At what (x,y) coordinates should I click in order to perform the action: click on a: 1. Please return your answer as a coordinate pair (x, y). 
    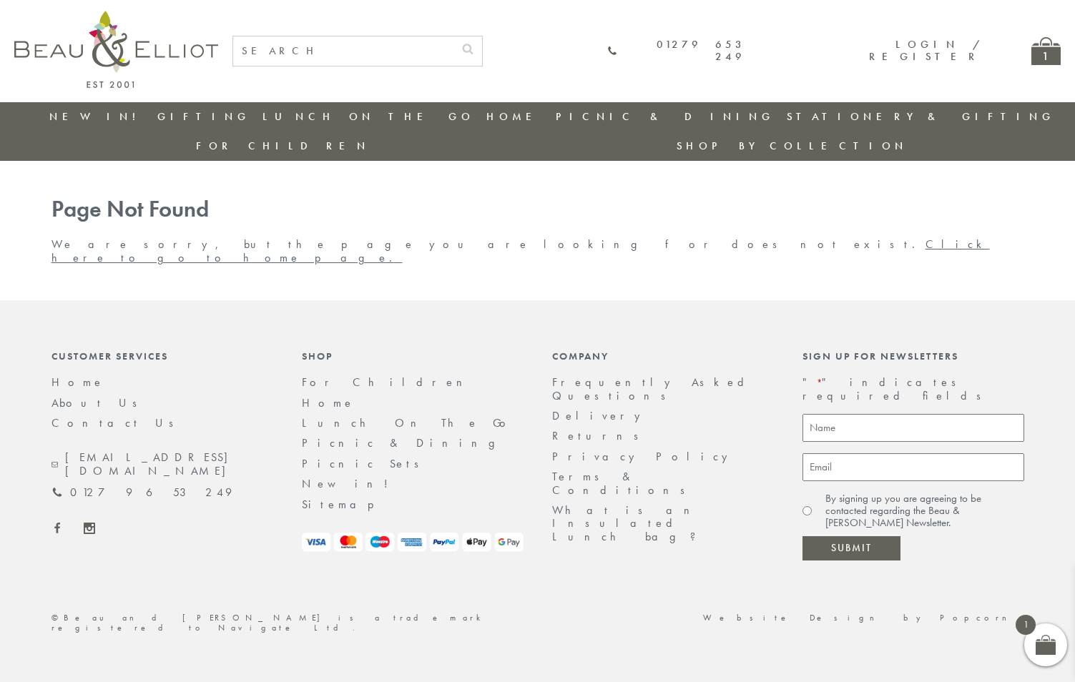
    Looking at the image, I should click on (1046, 51).